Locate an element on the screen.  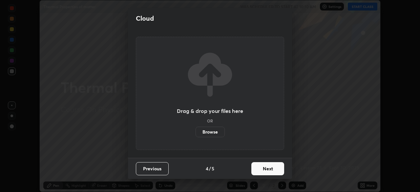
h4: 5 is located at coordinates (213, 168).